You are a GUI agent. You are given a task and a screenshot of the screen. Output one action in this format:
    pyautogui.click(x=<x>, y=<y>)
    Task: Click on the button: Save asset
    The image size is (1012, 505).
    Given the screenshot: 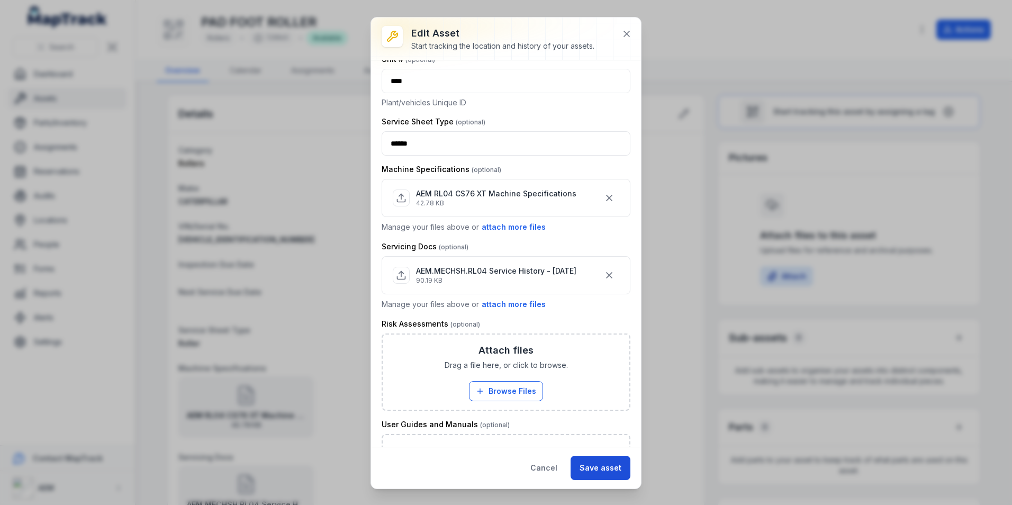 What is the action you would take?
    pyautogui.click(x=600, y=468)
    